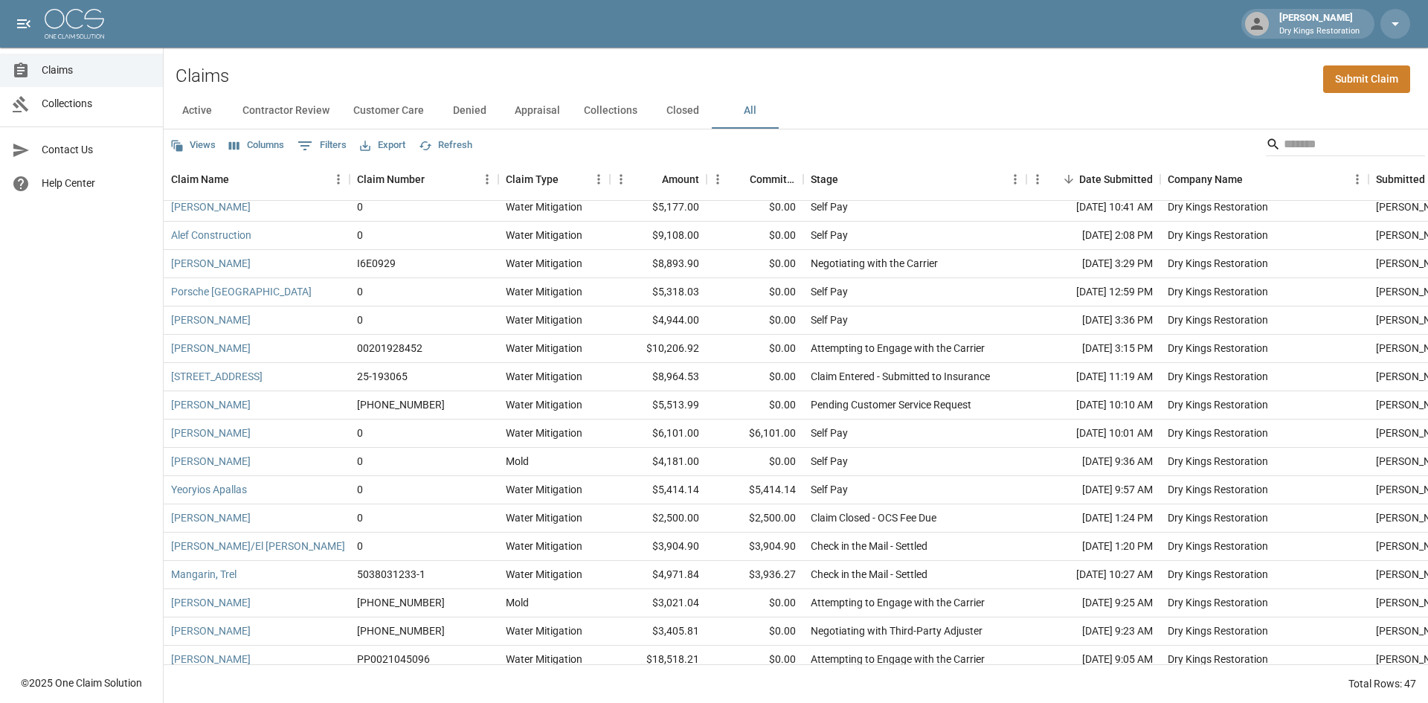  What do you see at coordinates (1382, 684) in the screenshot?
I see `div: Total Rows: 47` at bounding box center [1382, 684].